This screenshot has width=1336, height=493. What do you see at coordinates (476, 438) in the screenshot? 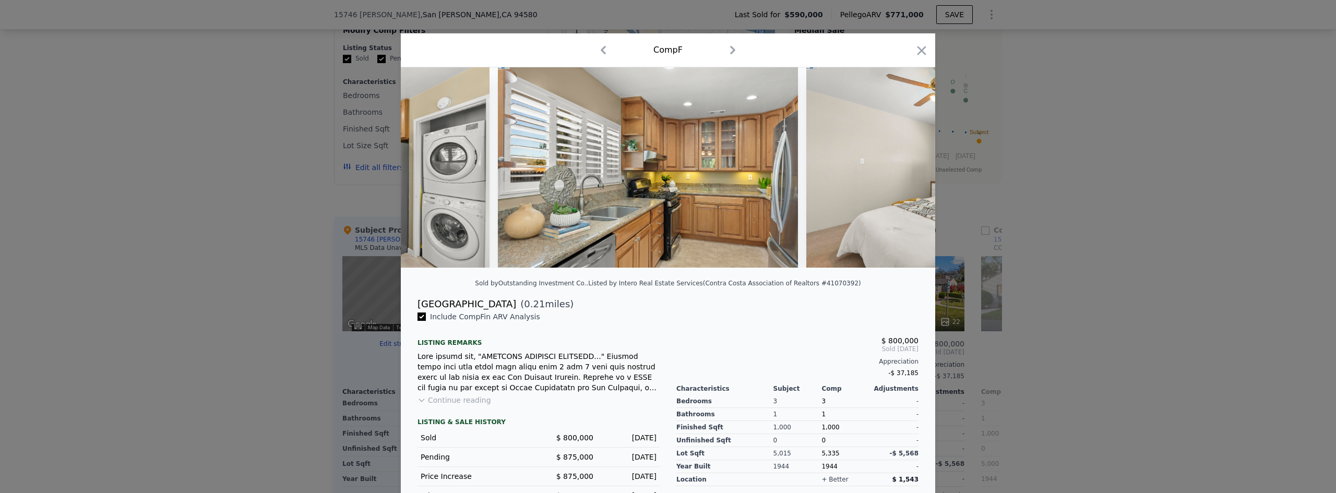
I see `div: Sold` at bounding box center [476, 438].